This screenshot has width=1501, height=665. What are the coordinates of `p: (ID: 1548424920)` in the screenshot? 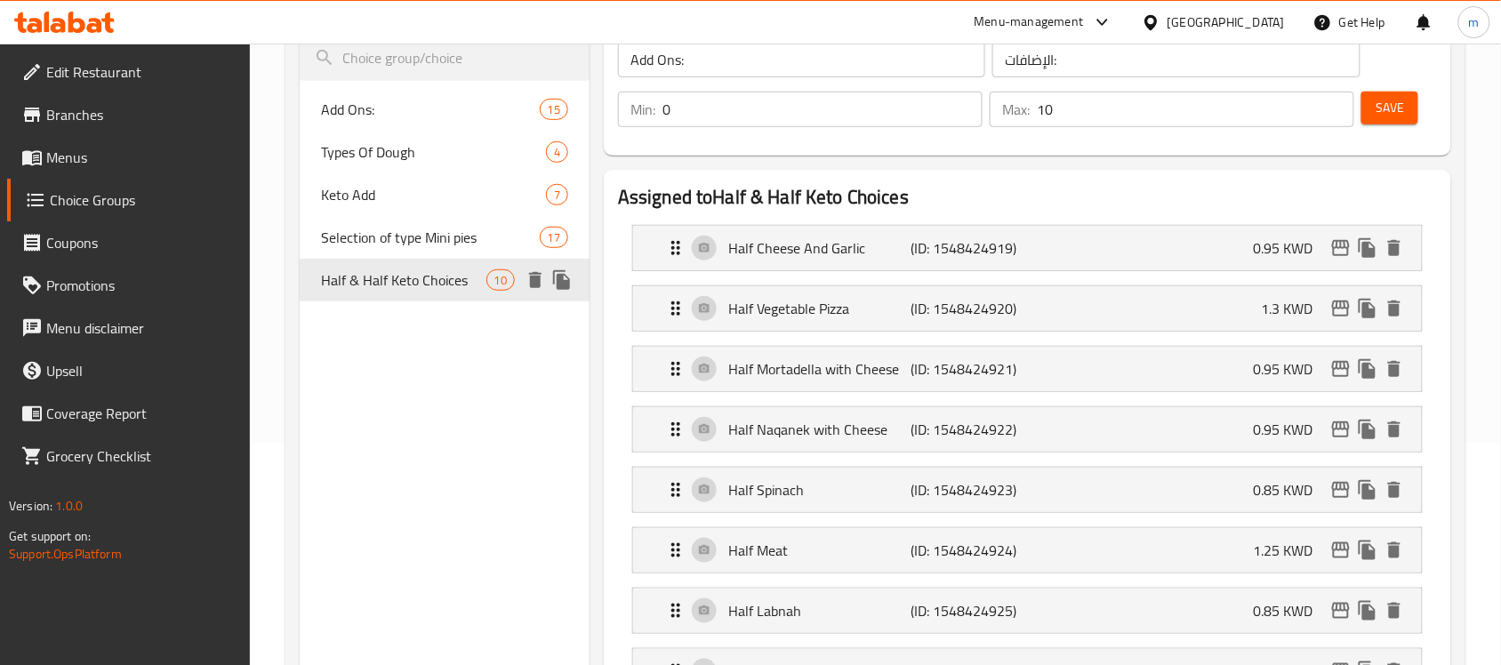 It's located at (971, 309).